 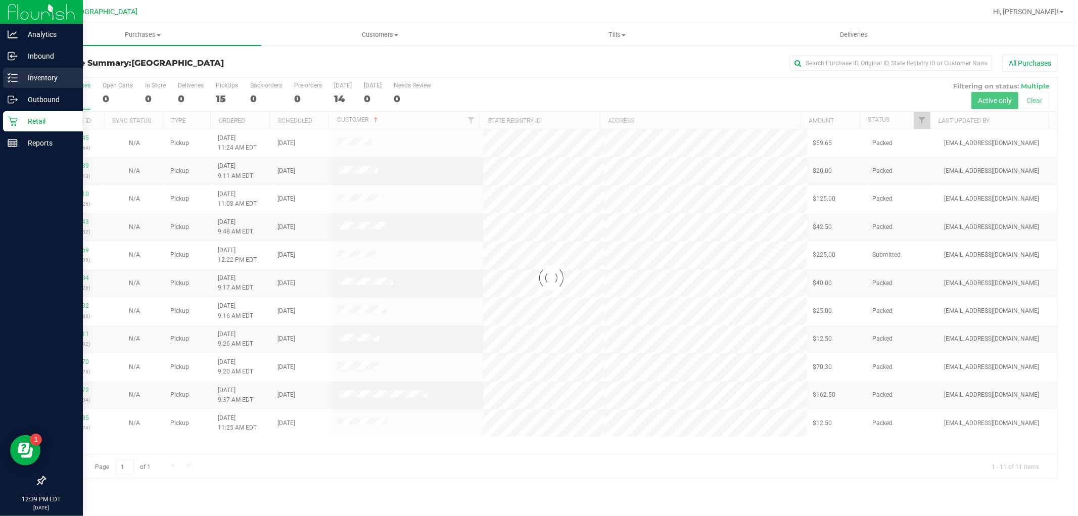 What do you see at coordinates (891, 63) in the screenshot?
I see `input: Search Purchase ID, Original ID, State Registry ID or Customer Name...` at bounding box center [891, 63].